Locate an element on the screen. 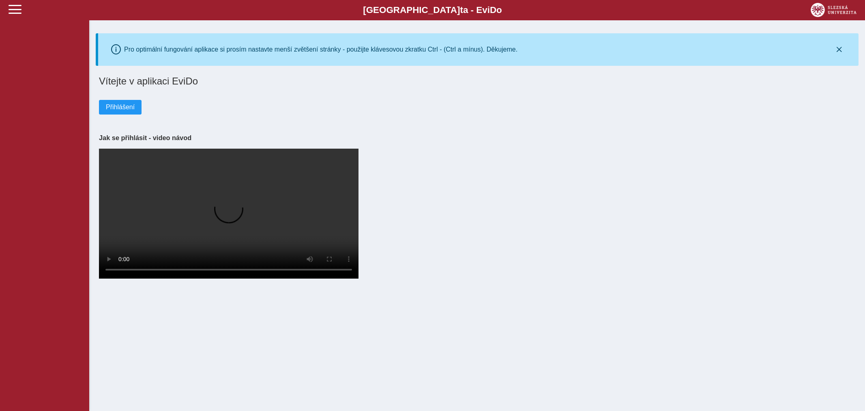  span: o is located at coordinates (499, 10).